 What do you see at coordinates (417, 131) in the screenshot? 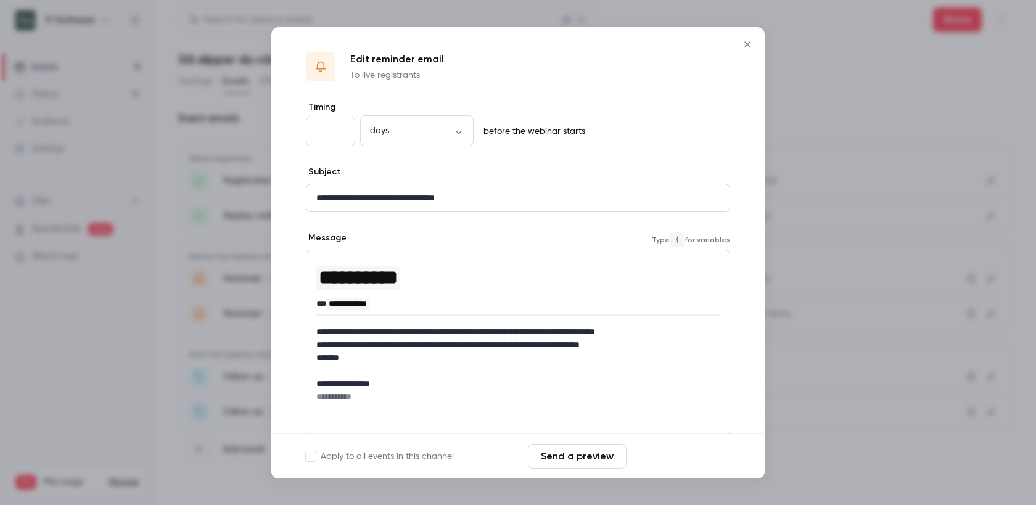
I see `div: days` at bounding box center [417, 131].